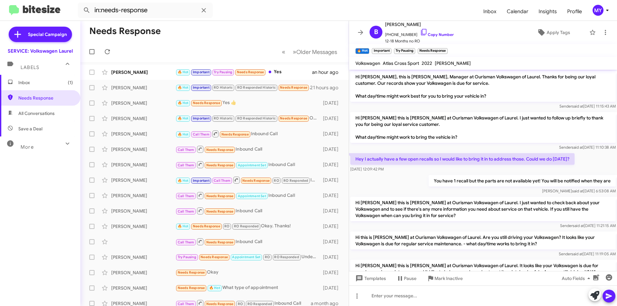 The image size is (617, 306). Describe the element at coordinates (47, 34) in the screenshot. I see `span: Special Campaign` at that location.